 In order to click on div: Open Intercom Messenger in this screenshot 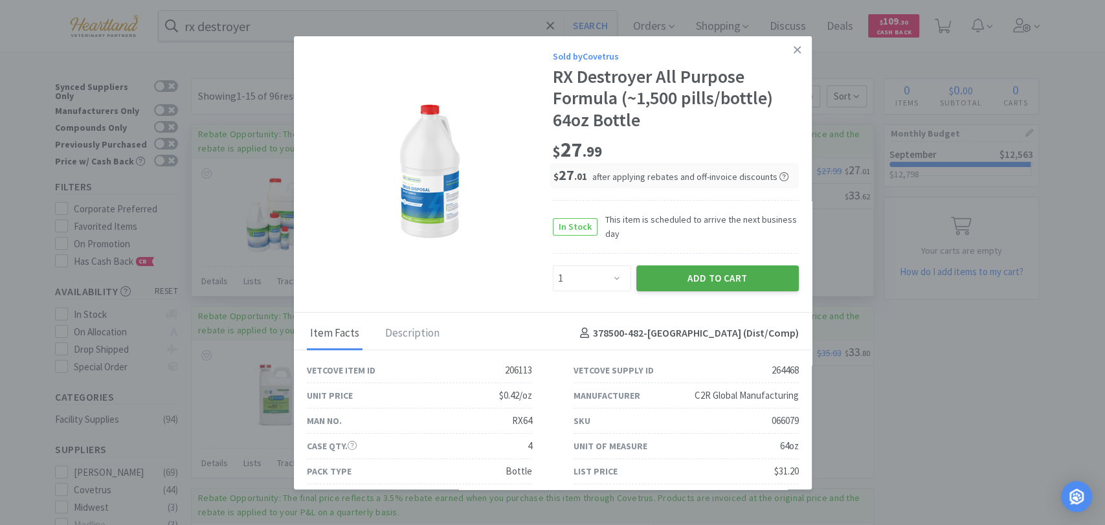, I will do `click(1076, 496)`.